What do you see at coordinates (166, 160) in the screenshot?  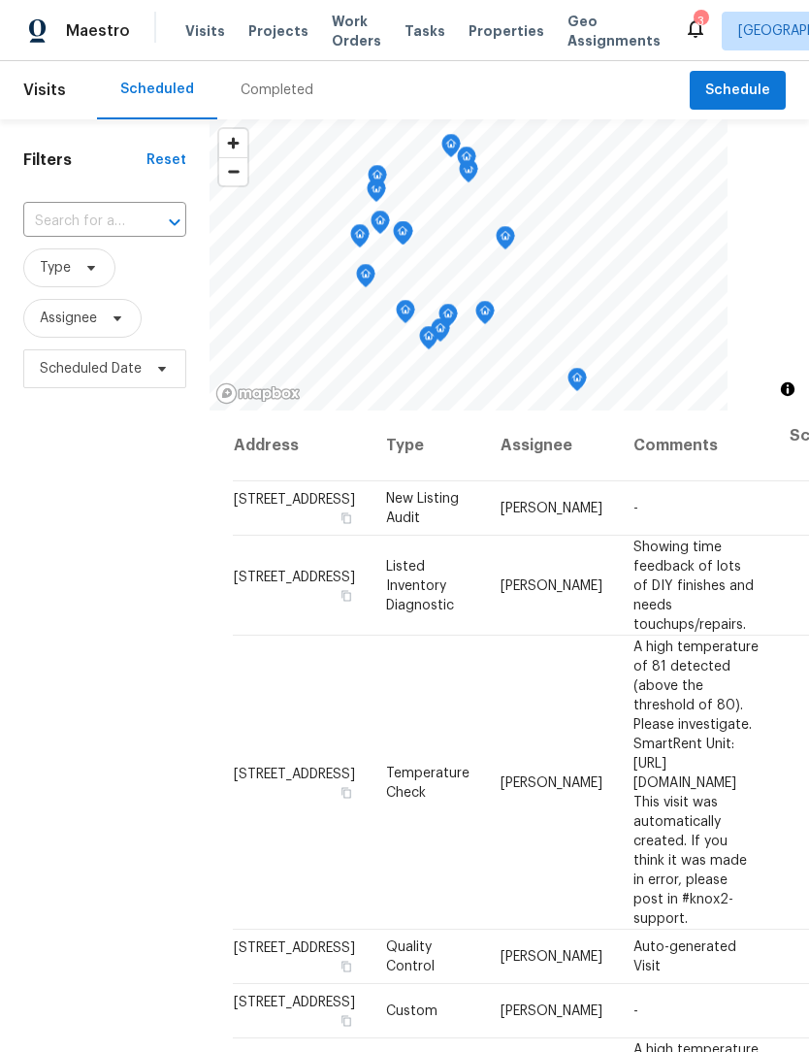 I see `div: Reset` at bounding box center [166, 160].